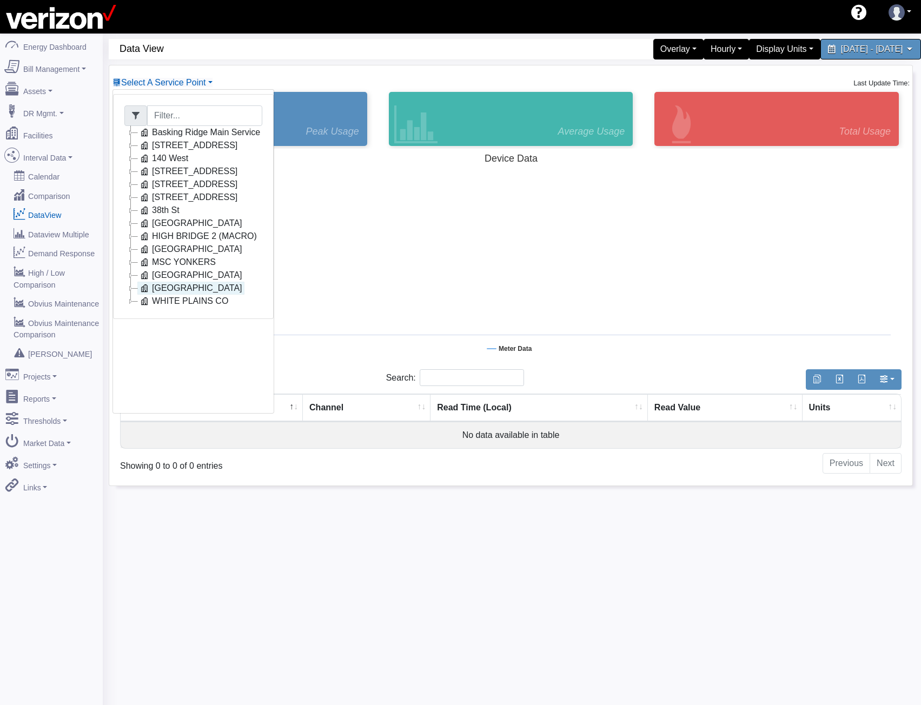  Describe the element at coordinates (193, 210) in the screenshot. I see `li: 38th St` at that location.